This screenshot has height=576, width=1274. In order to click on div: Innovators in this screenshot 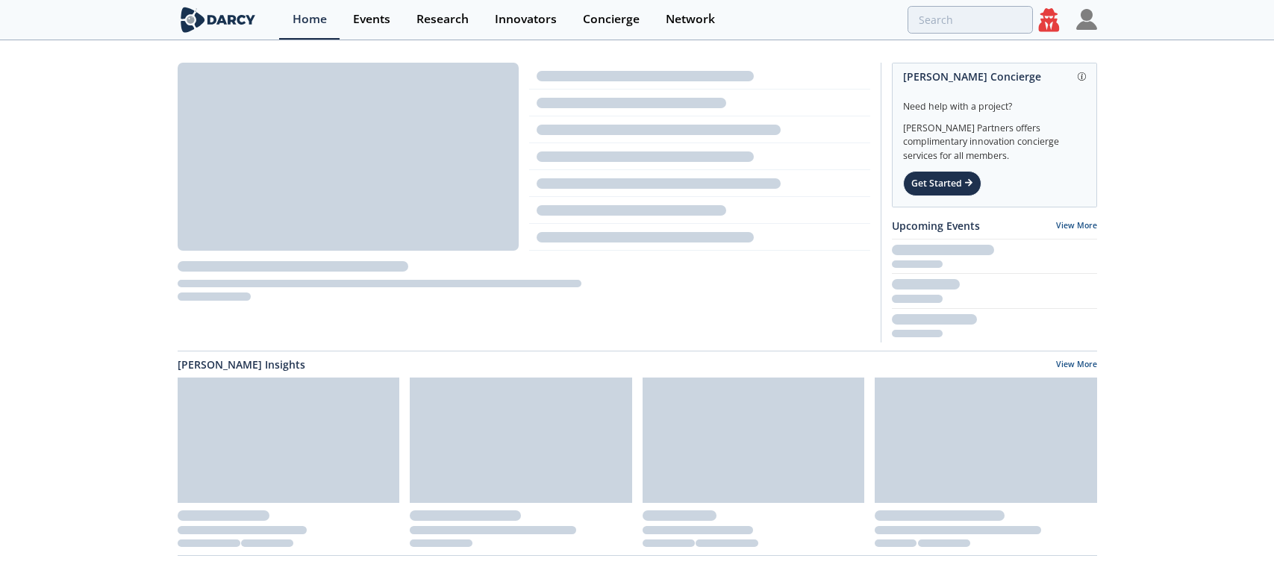, I will do `click(526, 19)`.